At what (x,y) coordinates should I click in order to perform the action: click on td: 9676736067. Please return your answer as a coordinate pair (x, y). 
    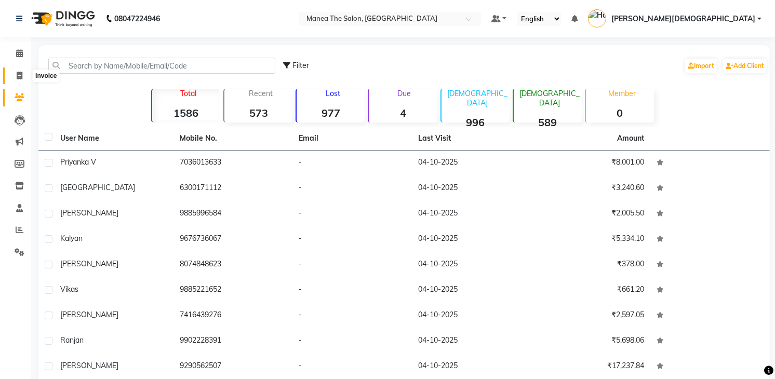
    Looking at the image, I should click on (233, 240).